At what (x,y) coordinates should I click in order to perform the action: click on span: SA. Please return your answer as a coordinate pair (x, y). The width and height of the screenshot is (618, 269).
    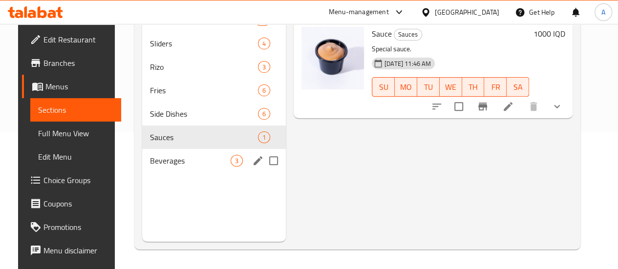
    Looking at the image, I should click on (518, 87).